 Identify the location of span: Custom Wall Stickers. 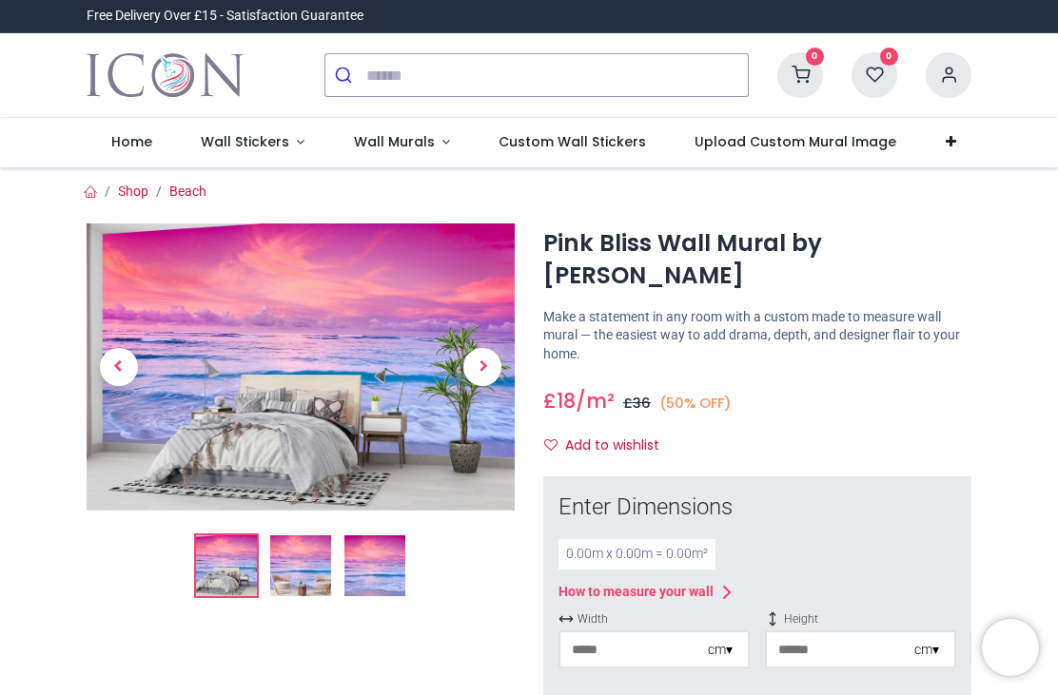
(572, 142).